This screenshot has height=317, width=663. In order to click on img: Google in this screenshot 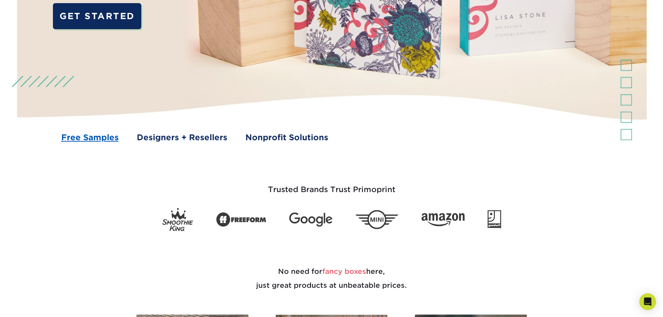, I will do `click(311, 220)`.